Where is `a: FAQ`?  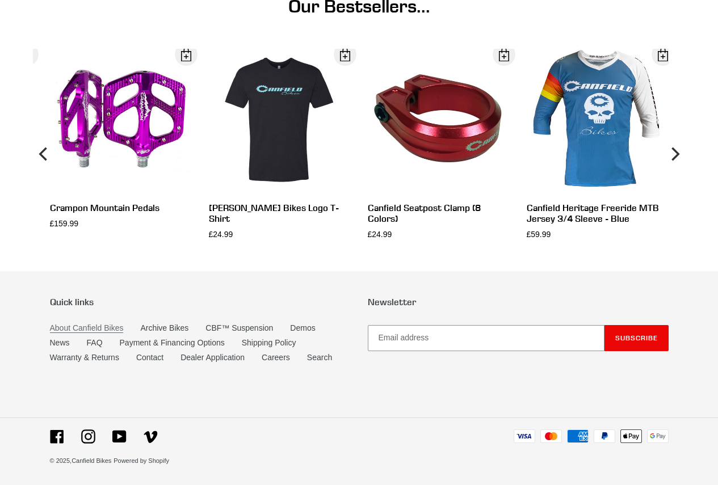
a: FAQ is located at coordinates (95, 343).